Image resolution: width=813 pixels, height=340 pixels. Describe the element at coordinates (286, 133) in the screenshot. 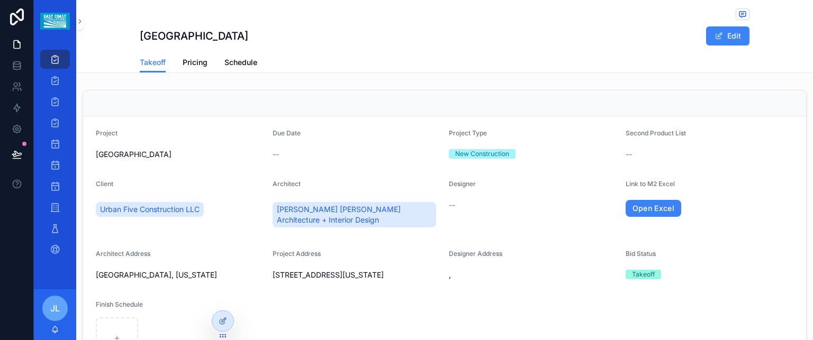

I see `span: Due Date` at that location.